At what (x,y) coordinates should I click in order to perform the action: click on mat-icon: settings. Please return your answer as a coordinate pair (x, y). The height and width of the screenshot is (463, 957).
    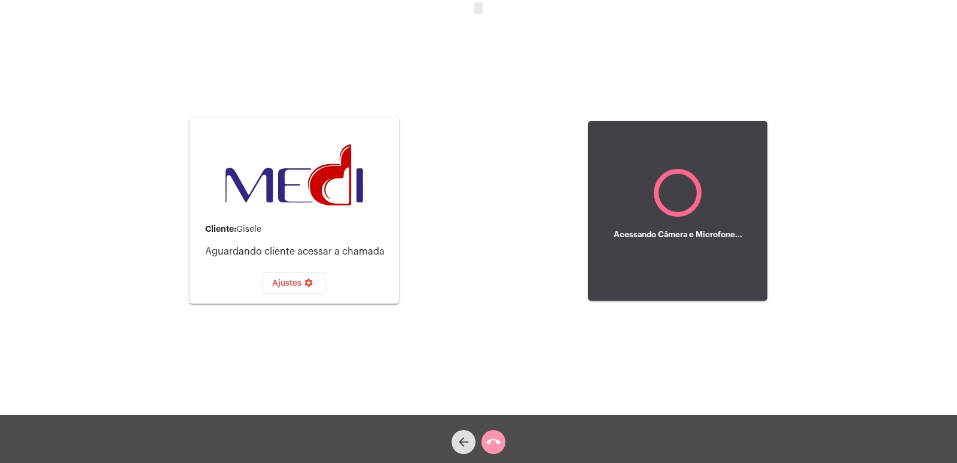
    Looking at the image, I should click on (309, 285).